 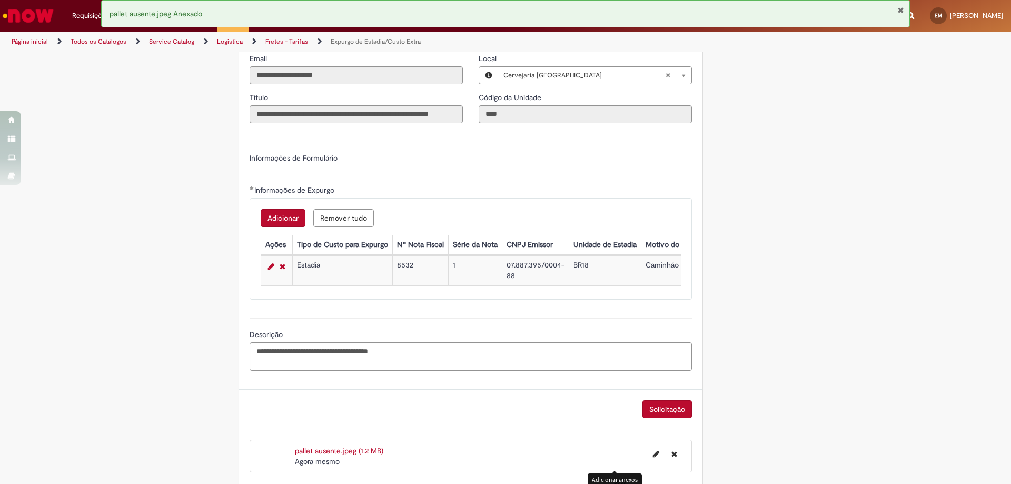 What do you see at coordinates (677, 270) in the screenshot?
I see `td: Caminhão Ausente` at bounding box center [677, 270].